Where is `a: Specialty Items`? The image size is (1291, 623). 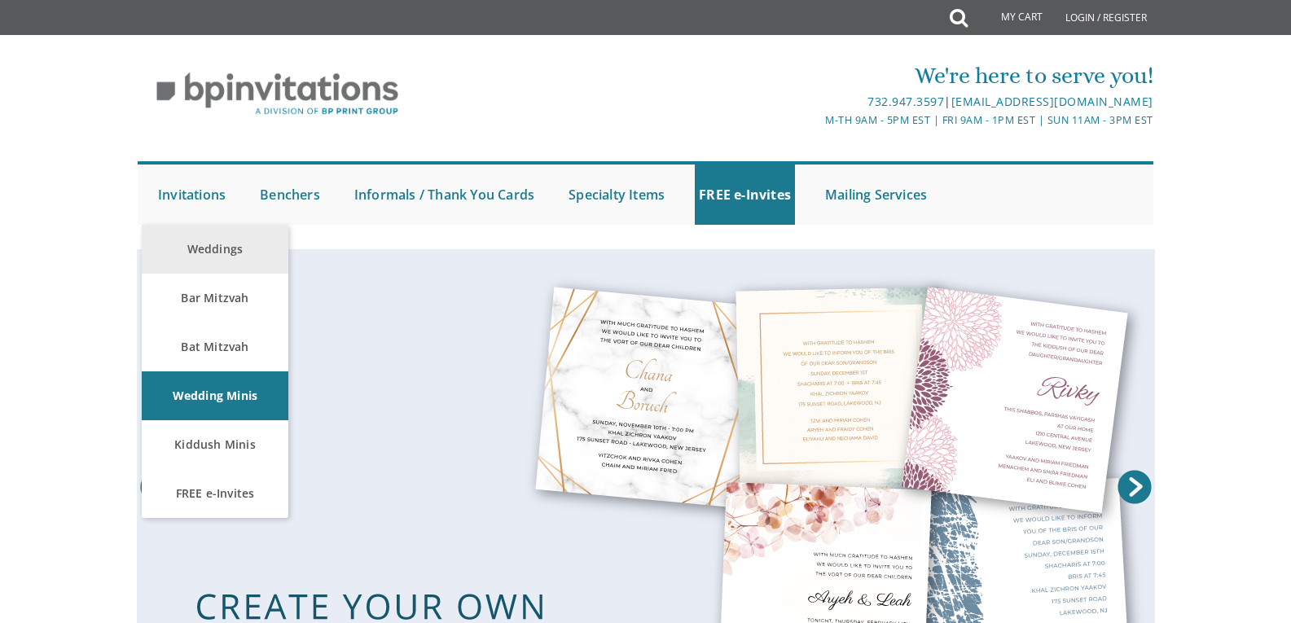 a: Specialty Items is located at coordinates (617, 195).